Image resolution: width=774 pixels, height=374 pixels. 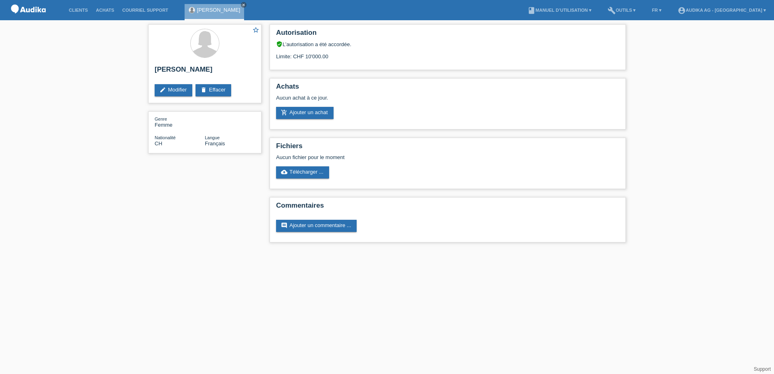 I want to click on h2: Achats, so click(x=448, y=89).